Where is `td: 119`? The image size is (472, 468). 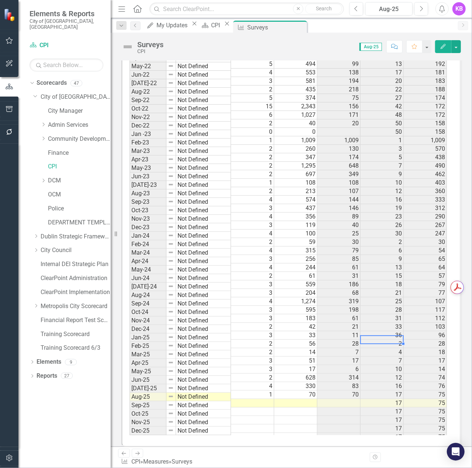 td: 119 is located at coordinates (295, 225).